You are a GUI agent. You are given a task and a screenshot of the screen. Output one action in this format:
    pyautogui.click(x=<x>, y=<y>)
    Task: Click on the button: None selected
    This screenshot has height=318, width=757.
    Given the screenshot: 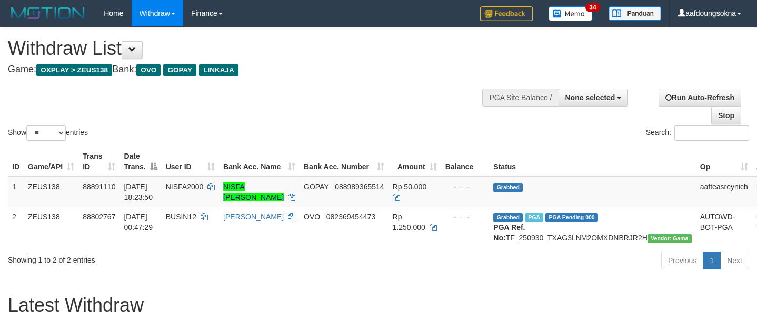 What is the action you would take?
    pyautogui.click(x=594, y=97)
    